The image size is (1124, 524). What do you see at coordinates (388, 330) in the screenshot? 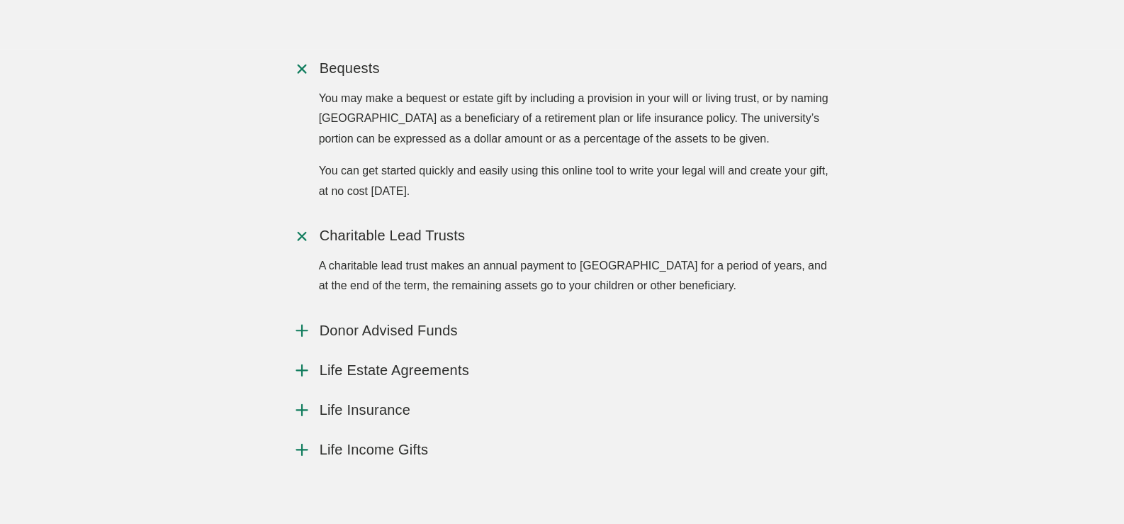
I see `span: Donor Advised Funds` at bounding box center [388, 330].